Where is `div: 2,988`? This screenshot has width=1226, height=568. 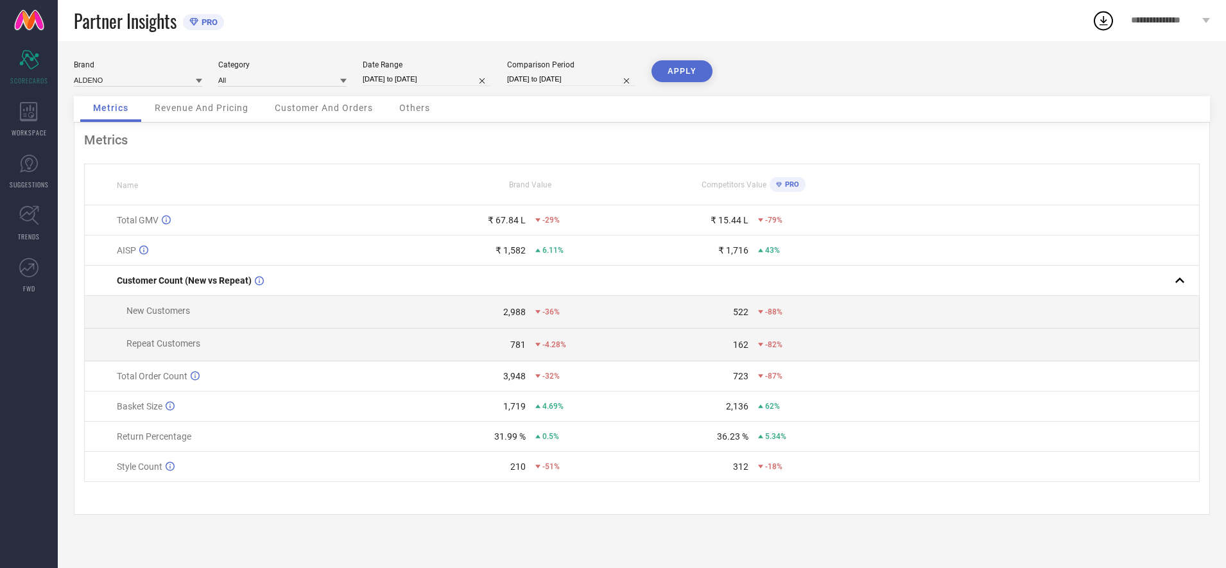 div: 2,988 is located at coordinates (514, 312).